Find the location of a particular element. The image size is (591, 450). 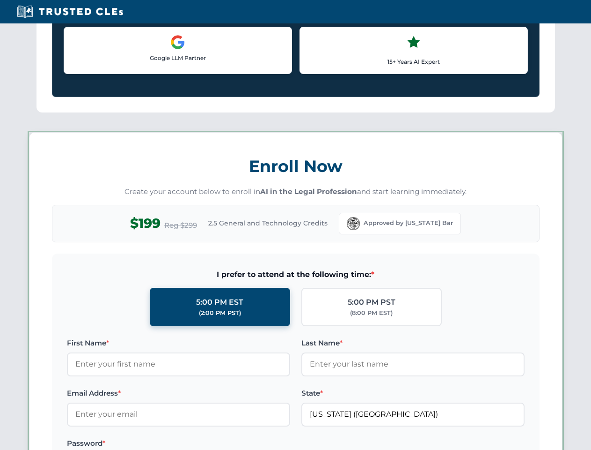

p: Create your account below to enroll in and start learning immediately. is located at coordinates (296, 192).